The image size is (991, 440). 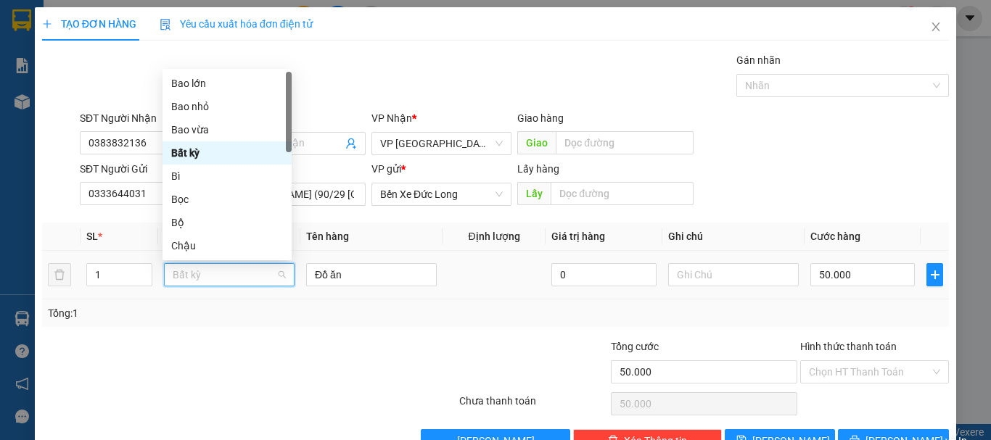 I want to click on span: SL, so click(x=92, y=237).